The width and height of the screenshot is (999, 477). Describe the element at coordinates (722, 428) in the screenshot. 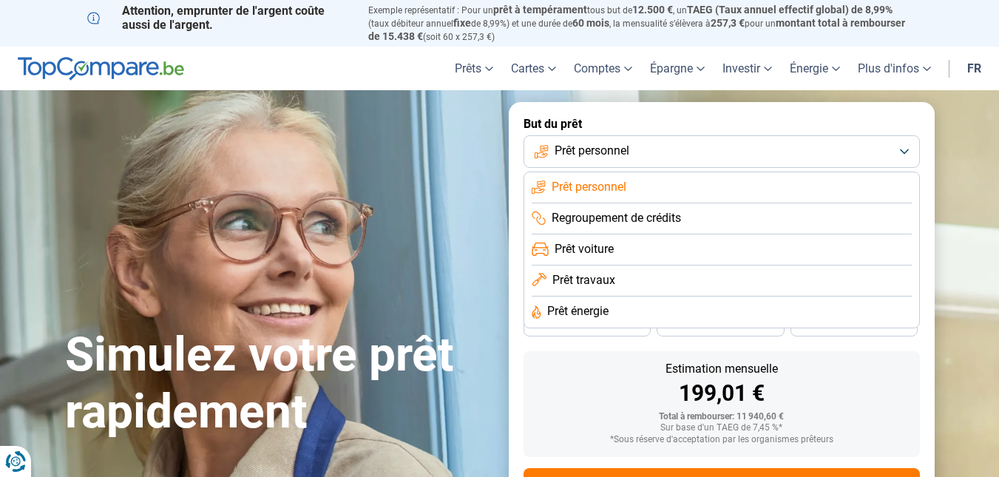

I see `div: Sur base d'un TAEG de 7,45 %*` at that location.